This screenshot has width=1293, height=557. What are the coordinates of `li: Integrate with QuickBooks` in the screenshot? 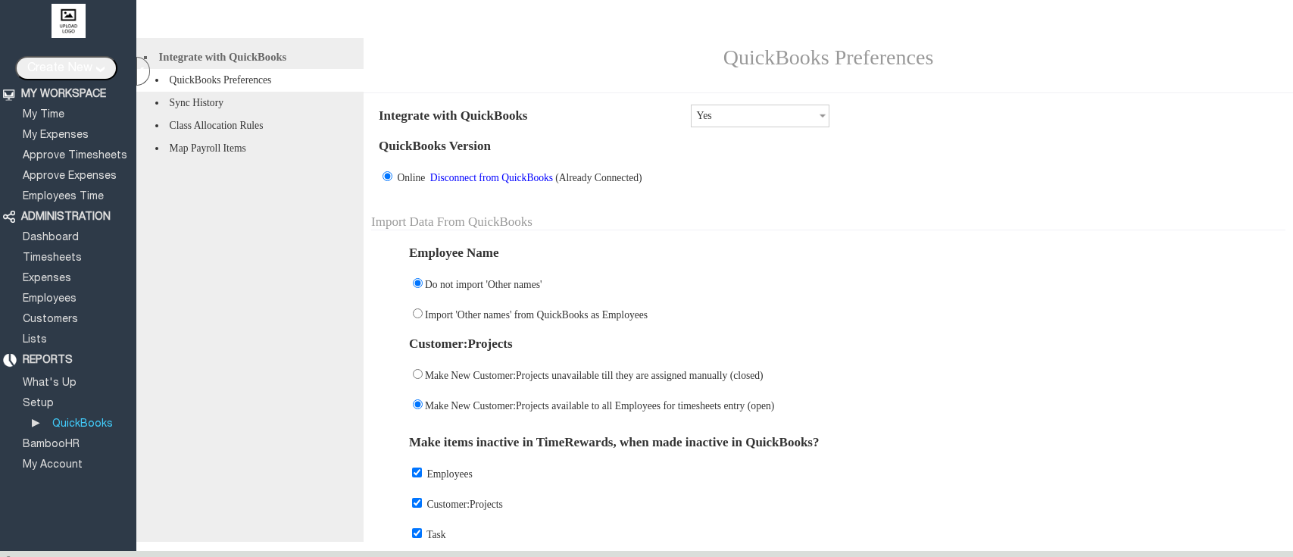 It's located at (250, 57).